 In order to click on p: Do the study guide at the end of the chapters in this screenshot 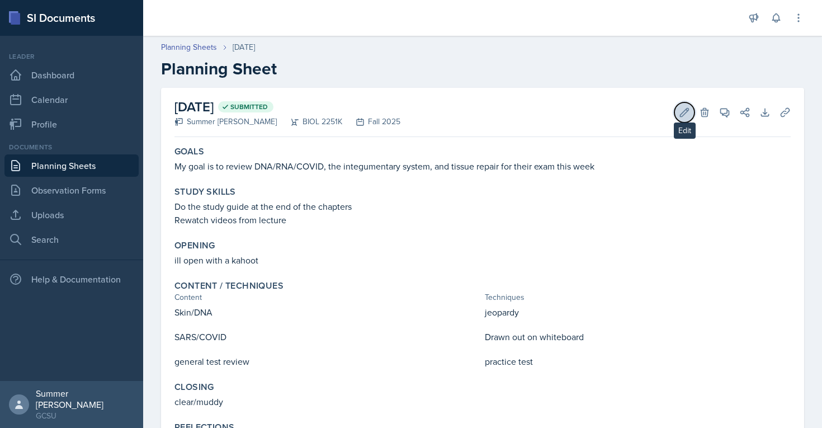, I will do `click(482, 206)`.